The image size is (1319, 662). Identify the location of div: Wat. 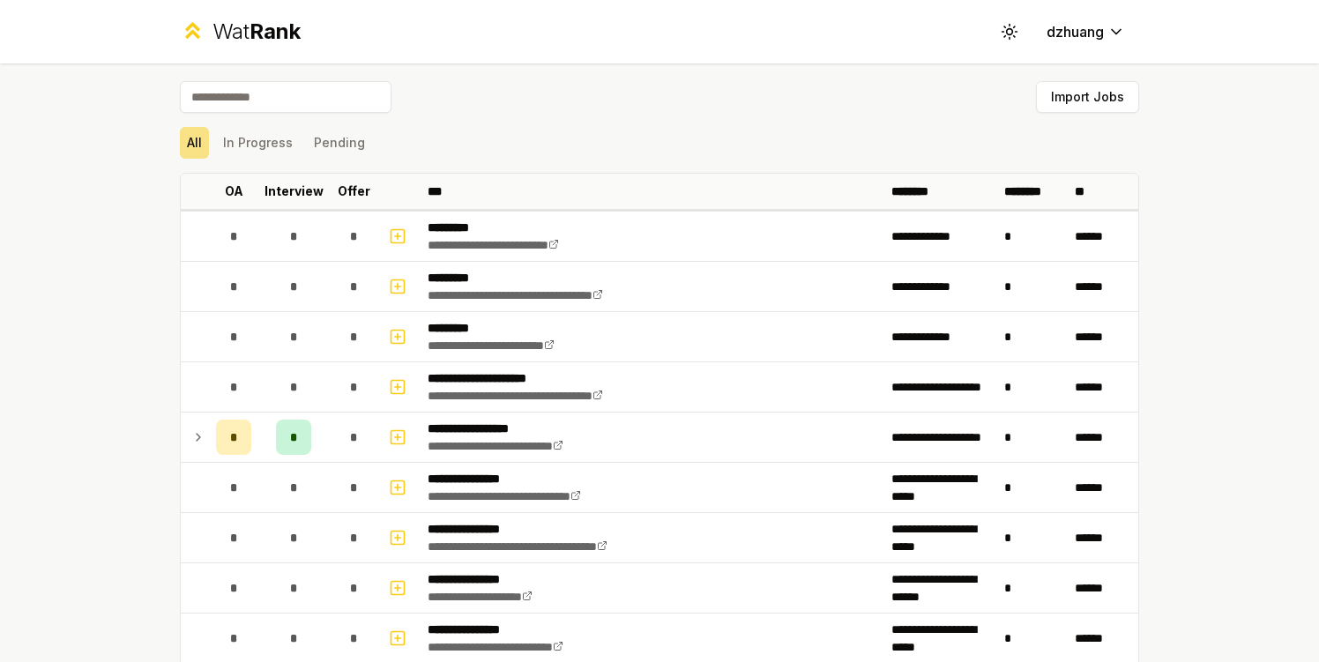
(257, 32).